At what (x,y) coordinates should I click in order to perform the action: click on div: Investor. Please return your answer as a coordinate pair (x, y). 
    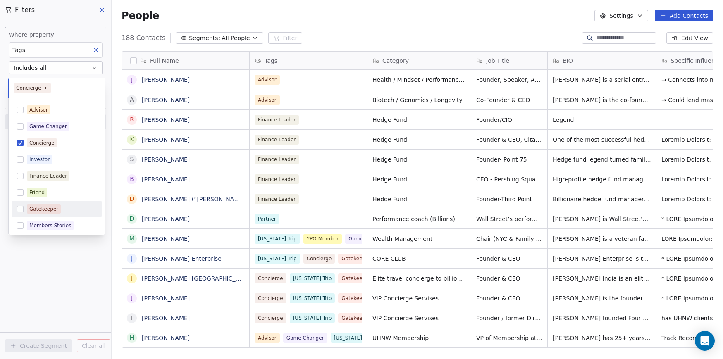
    Looking at the image, I should click on (39, 159).